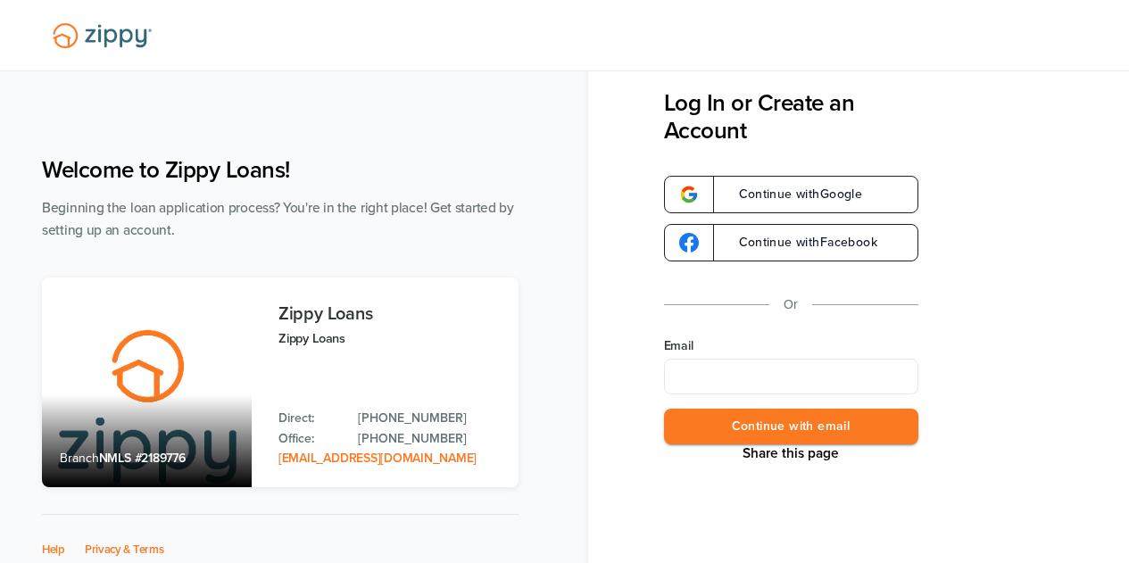 The image size is (1129, 563). What do you see at coordinates (791, 304) in the screenshot?
I see `p: Or` at bounding box center [791, 304].